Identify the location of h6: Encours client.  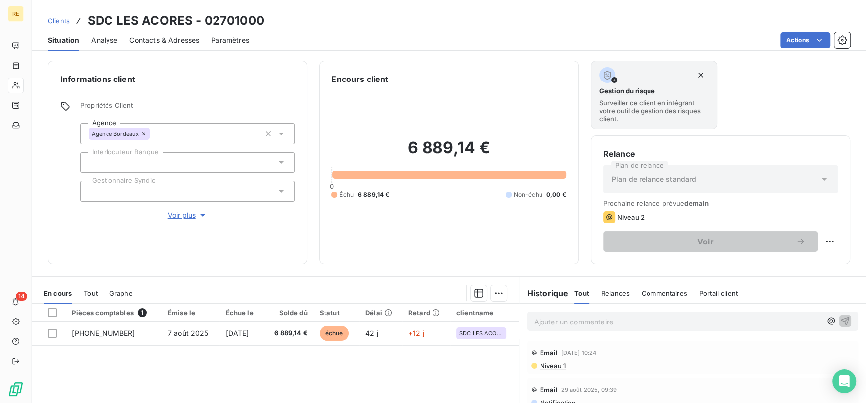
(360, 79).